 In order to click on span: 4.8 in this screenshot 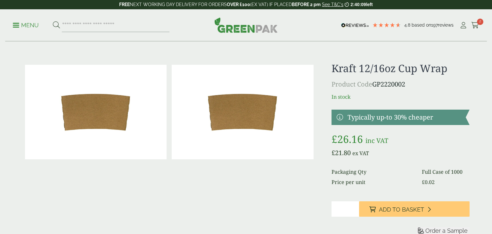, I will do `click(408, 25)`.